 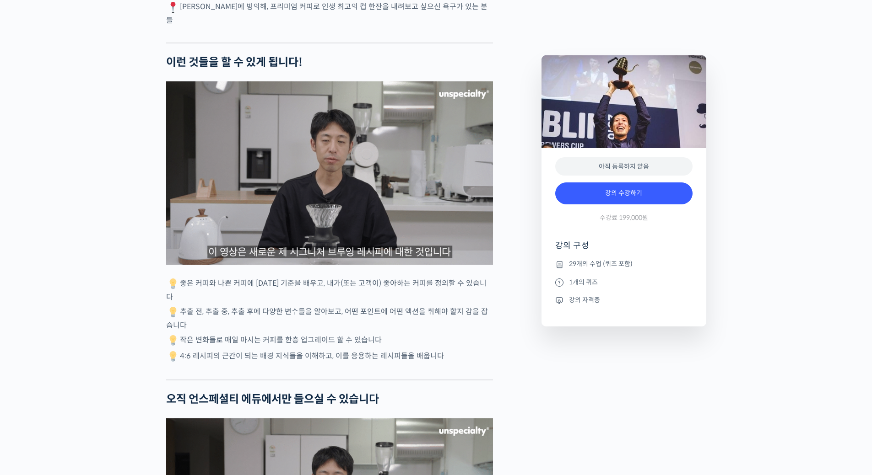 I want to click on a: 강의 수강하기, so click(x=624, y=194).